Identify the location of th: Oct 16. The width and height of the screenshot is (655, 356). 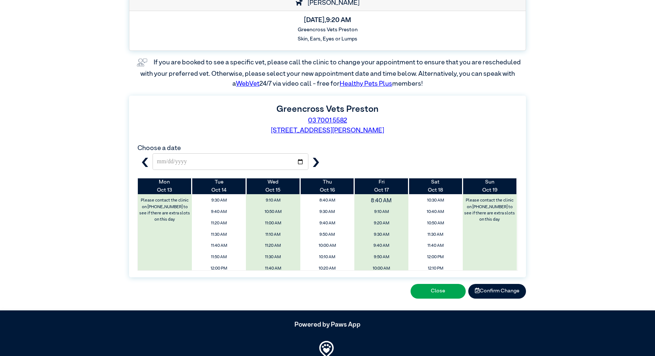
(327, 186).